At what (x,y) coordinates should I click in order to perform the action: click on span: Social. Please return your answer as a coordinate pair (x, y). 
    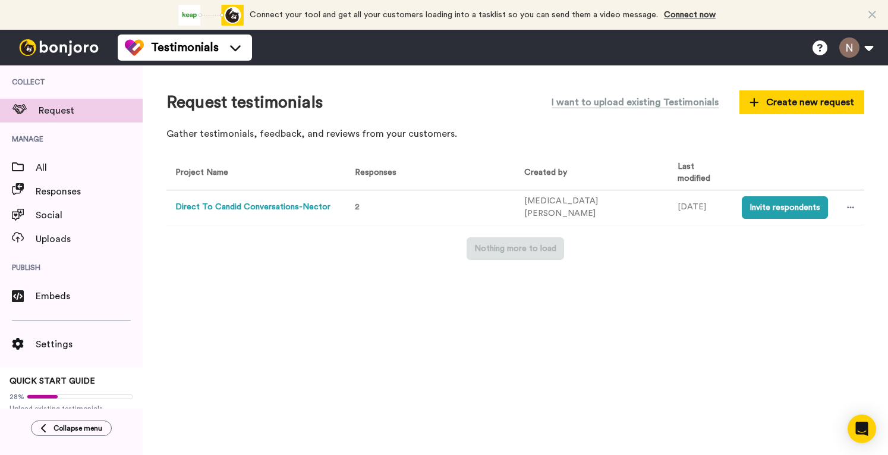
    Looking at the image, I should click on (89, 215).